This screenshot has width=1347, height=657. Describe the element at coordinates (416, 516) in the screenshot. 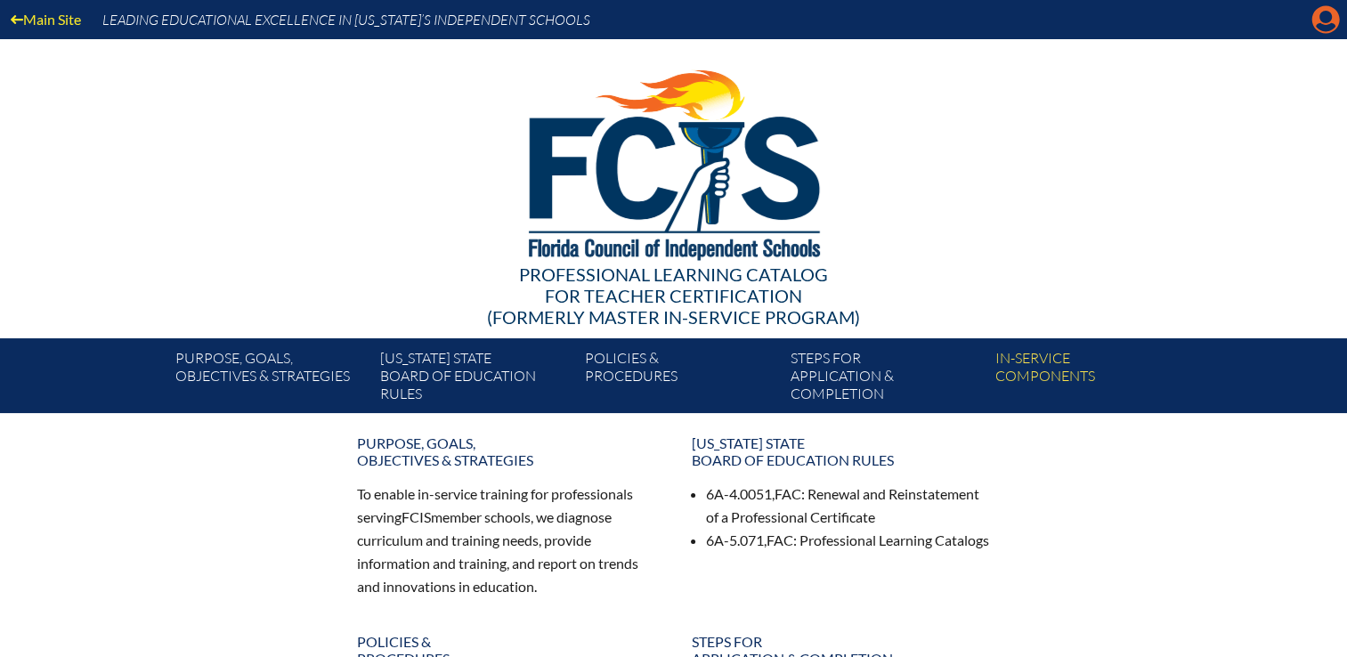

I see `span: FCIS` at that location.